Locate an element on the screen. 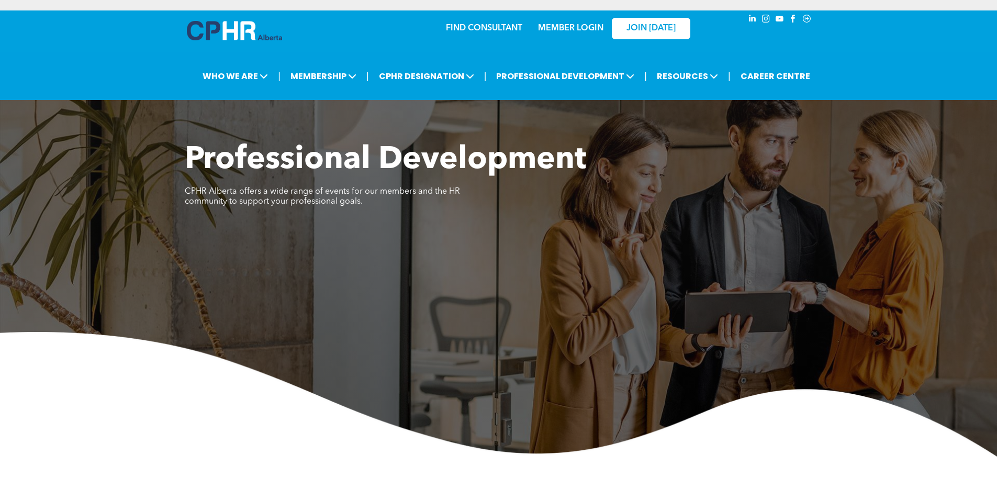 This screenshot has width=997, height=477. span: PROFESSIONAL DEVELOPMENT is located at coordinates (565, 76).